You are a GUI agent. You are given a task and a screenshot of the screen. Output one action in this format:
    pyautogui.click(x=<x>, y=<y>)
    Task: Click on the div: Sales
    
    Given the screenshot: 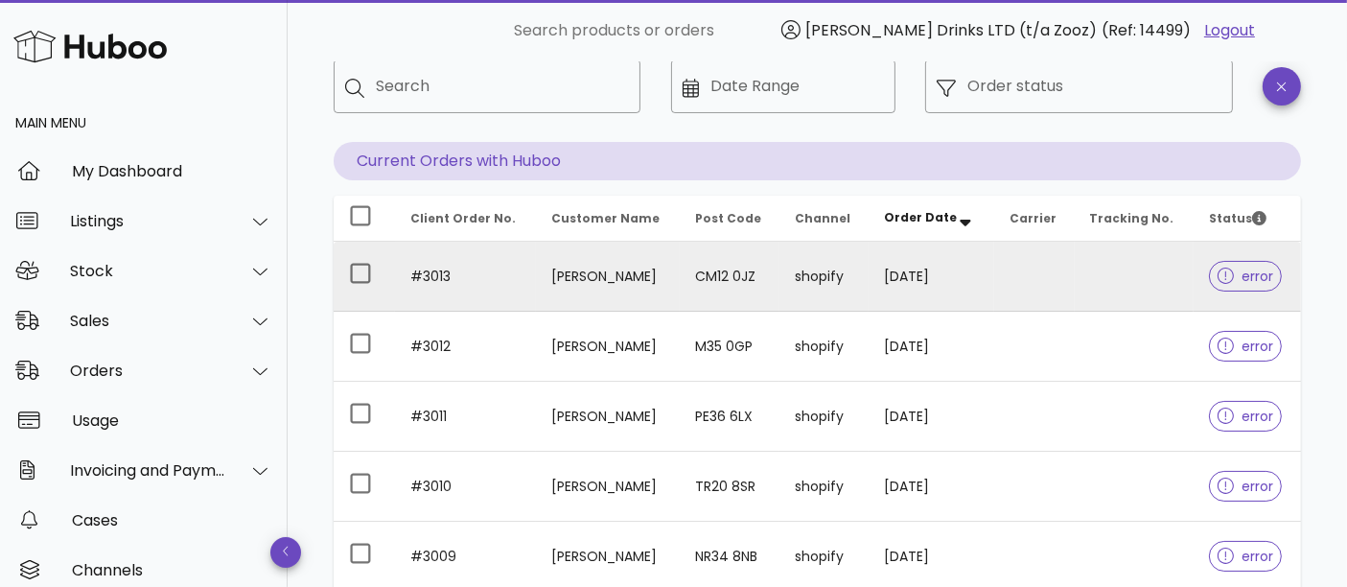 What is the action you would take?
    pyautogui.click(x=148, y=320)
    